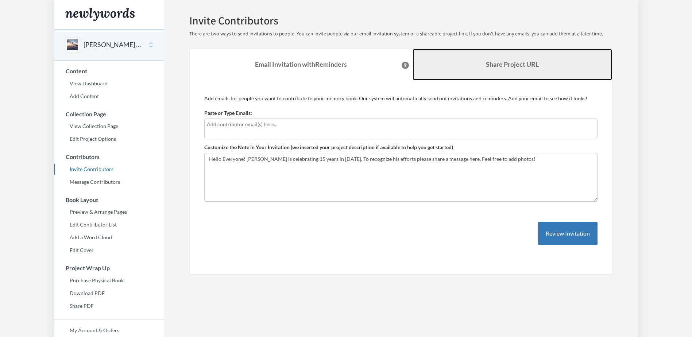 This screenshot has width=692, height=337. What do you see at coordinates (109, 281) in the screenshot?
I see `a: Purchase Physical Book` at bounding box center [109, 281].